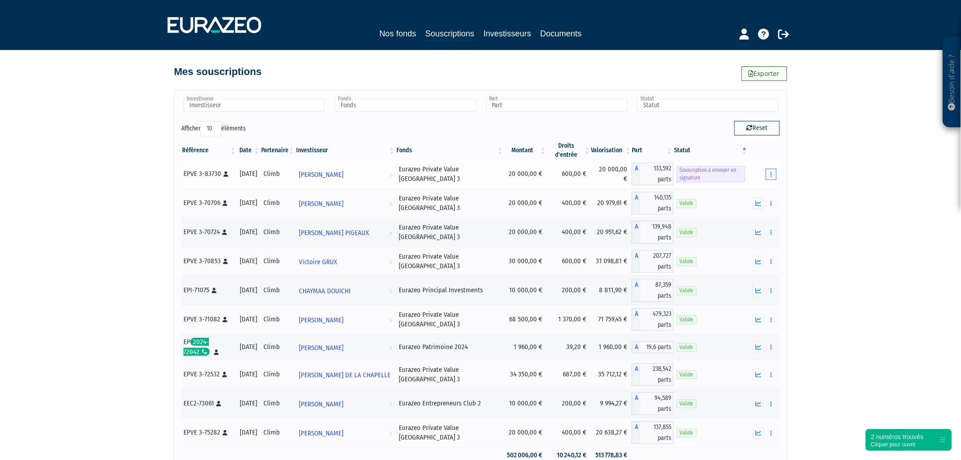 This screenshot has height=460, width=961. What do you see at coordinates (209, 432) in the screenshot?
I see `div: EPVE 3-75282` at bounding box center [209, 432].